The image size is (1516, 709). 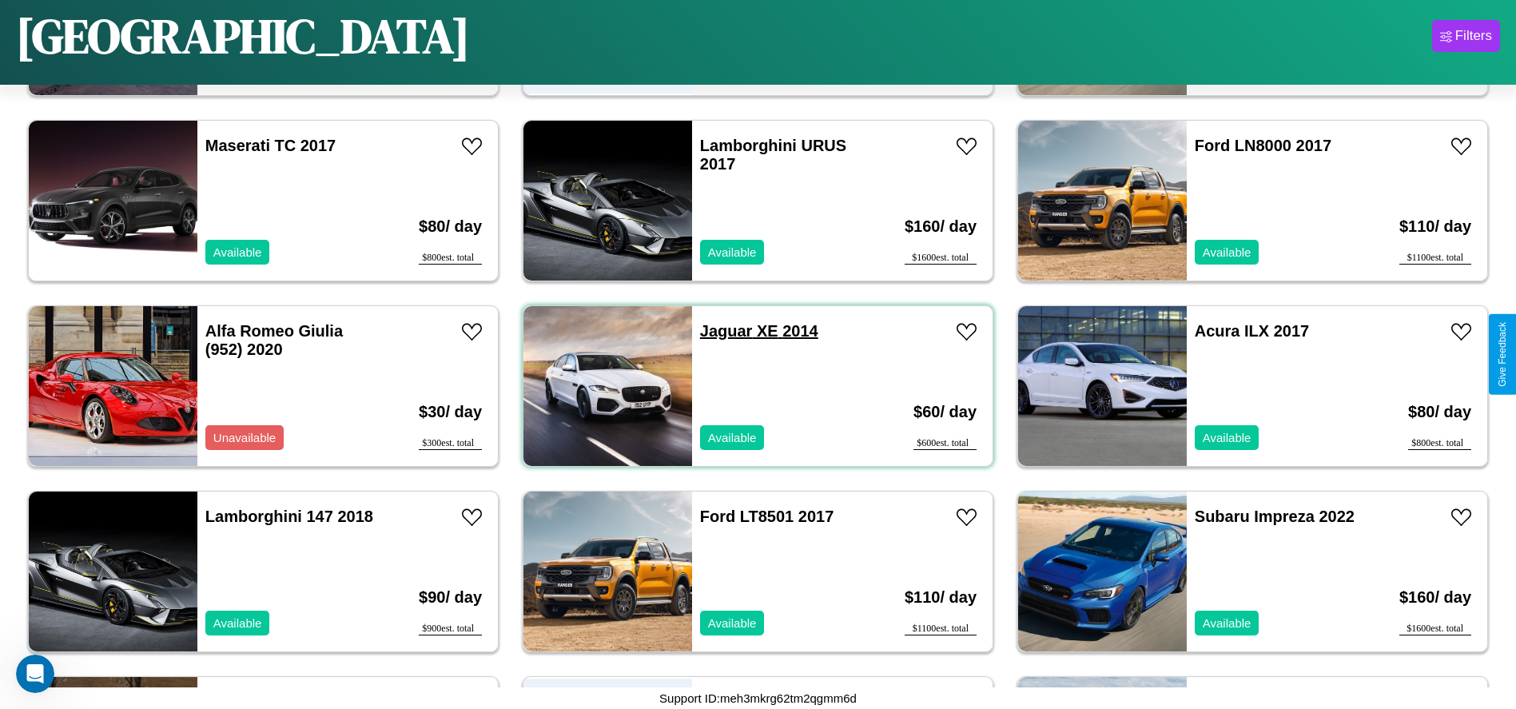 I want to click on div: Filters, so click(x=1473, y=36).